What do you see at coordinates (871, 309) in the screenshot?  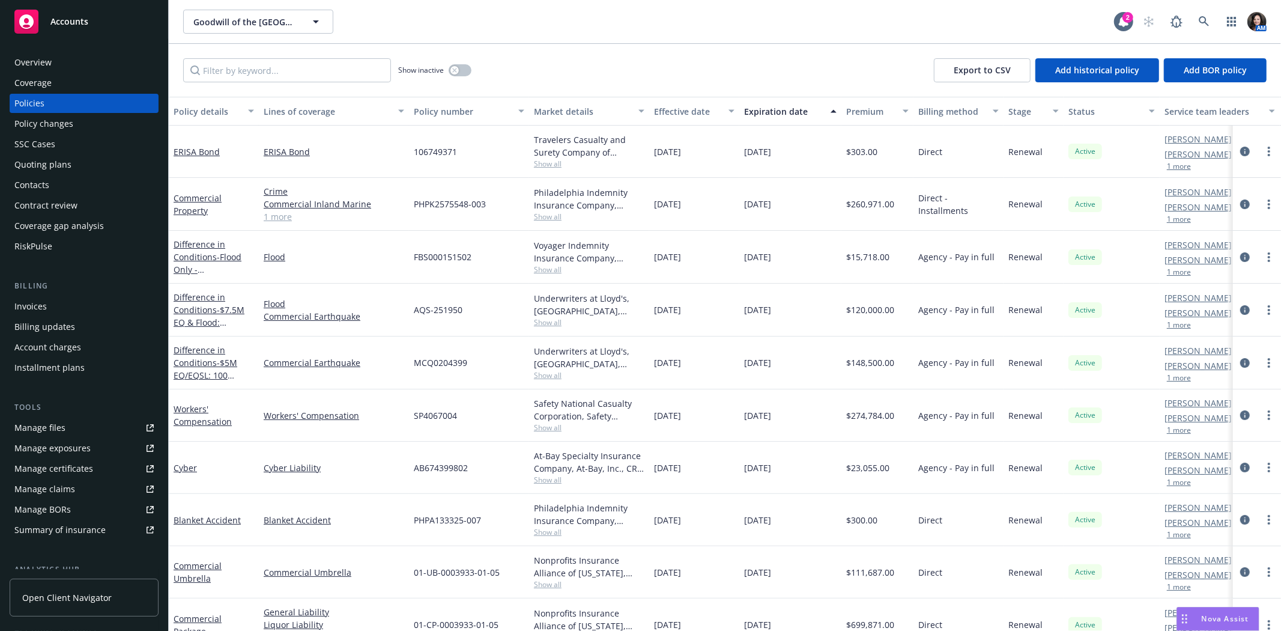 I see `span: $120,000.00` at bounding box center [871, 309].